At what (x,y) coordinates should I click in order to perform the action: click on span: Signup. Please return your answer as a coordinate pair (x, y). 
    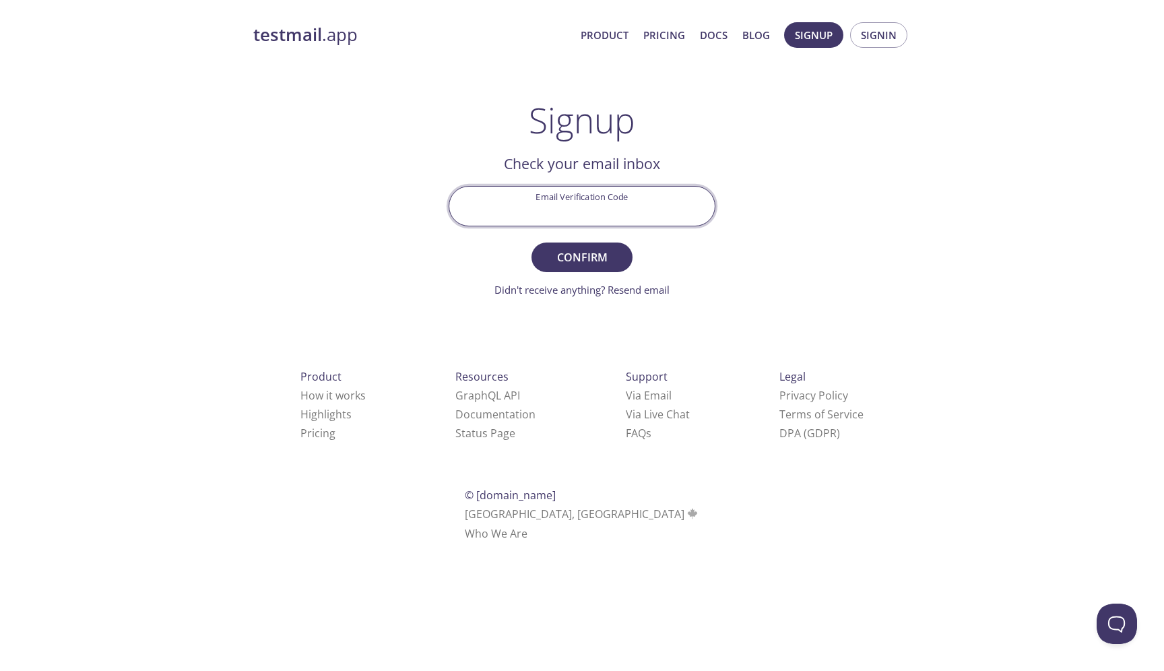
    Looking at the image, I should click on (813, 35).